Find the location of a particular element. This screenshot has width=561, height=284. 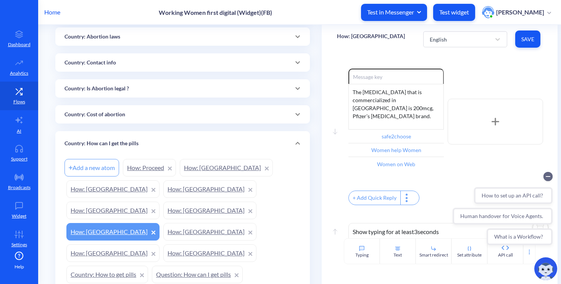

button: Test in Messenger is located at coordinates (394, 12).